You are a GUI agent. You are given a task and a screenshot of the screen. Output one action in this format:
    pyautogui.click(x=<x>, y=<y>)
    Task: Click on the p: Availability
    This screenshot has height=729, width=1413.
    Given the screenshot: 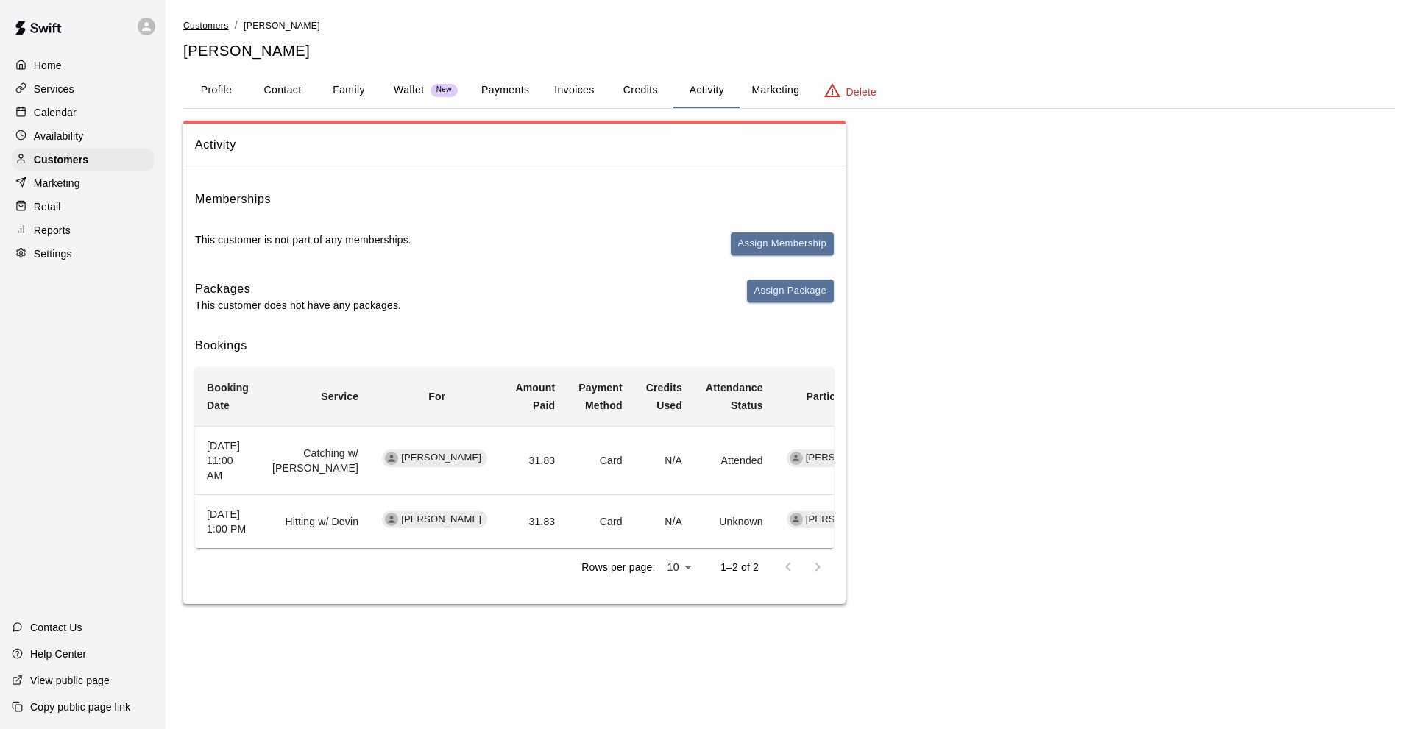 What is the action you would take?
    pyautogui.click(x=59, y=136)
    